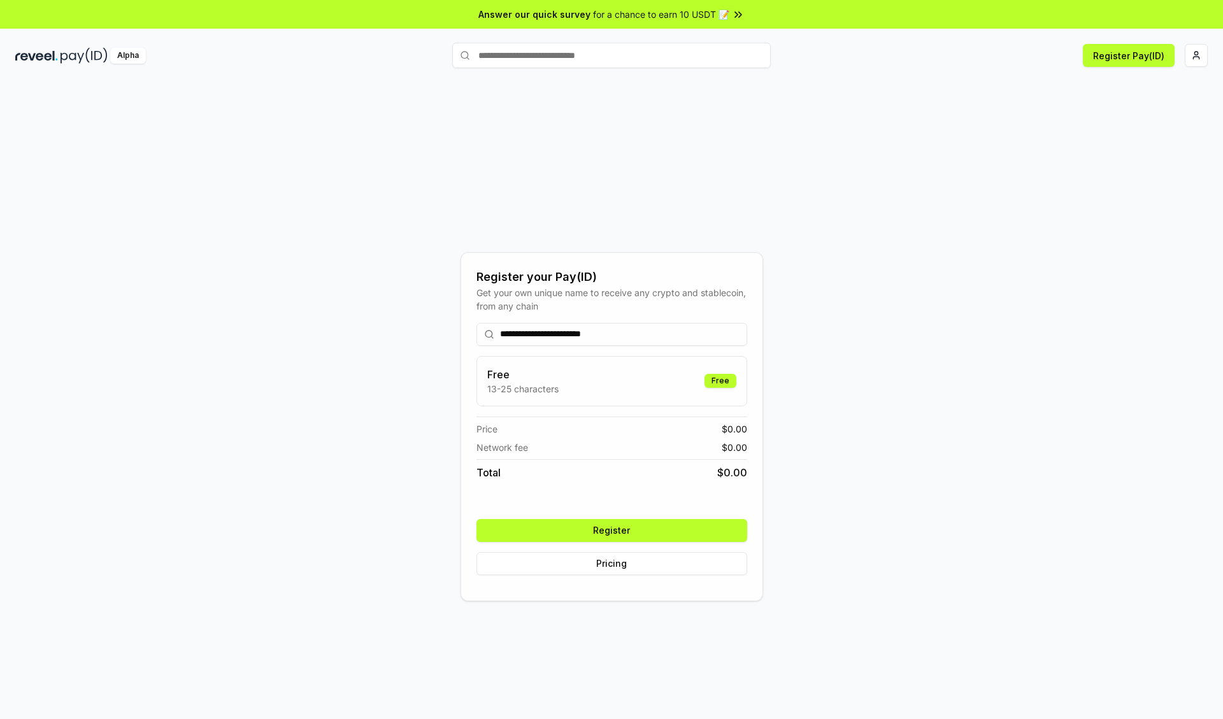 The width and height of the screenshot is (1223, 719). Describe the element at coordinates (84, 55) in the screenshot. I see `img: pay_id` at that location.